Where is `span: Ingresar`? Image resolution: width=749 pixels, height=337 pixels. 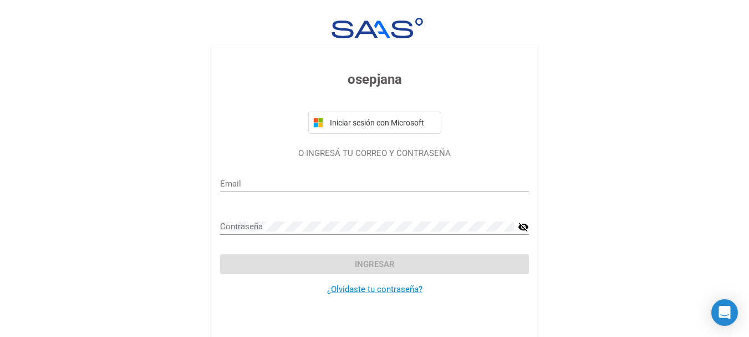 span: Ingresar is located at coordinates (375, 264).